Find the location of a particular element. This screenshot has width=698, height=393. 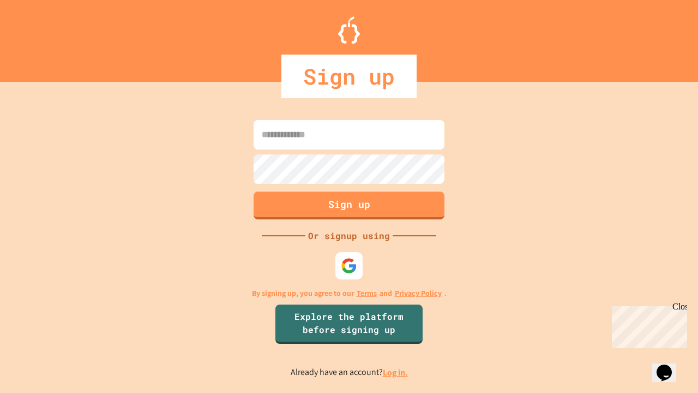

button: Sign up is located at coordinates (349, 205).